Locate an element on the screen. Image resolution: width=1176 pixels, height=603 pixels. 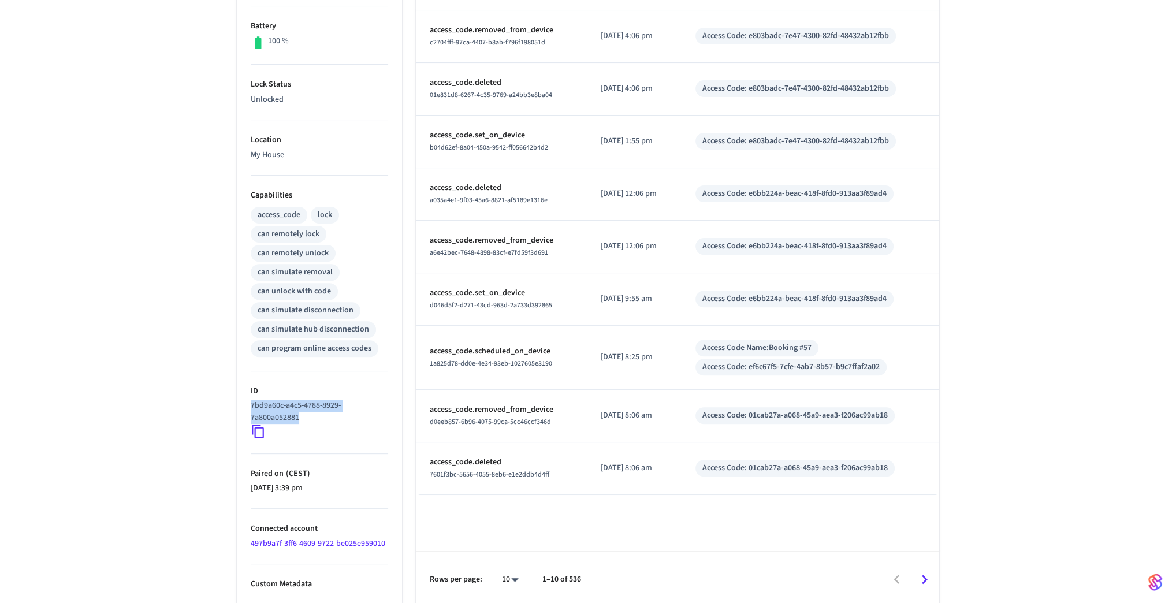
p: Rows per page: is located at coordinates (456, 579).